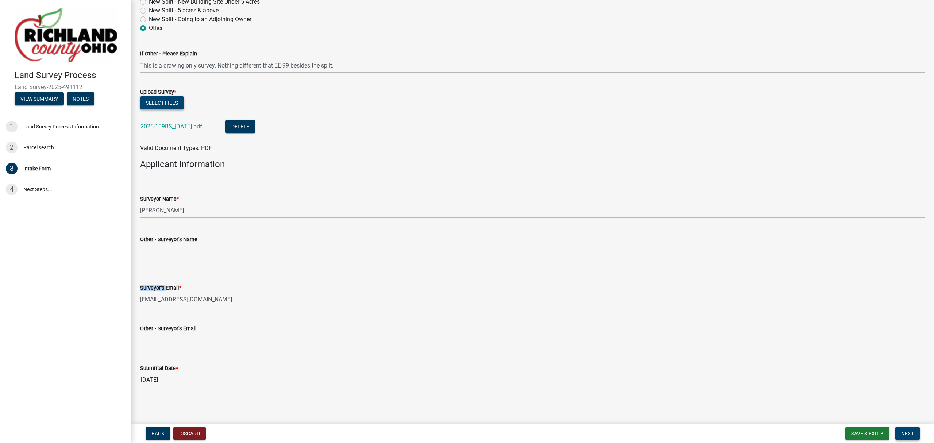  Describe the element at coordinates (159, 368) in the screenshot. I see `label: Submittal Date` at that location.